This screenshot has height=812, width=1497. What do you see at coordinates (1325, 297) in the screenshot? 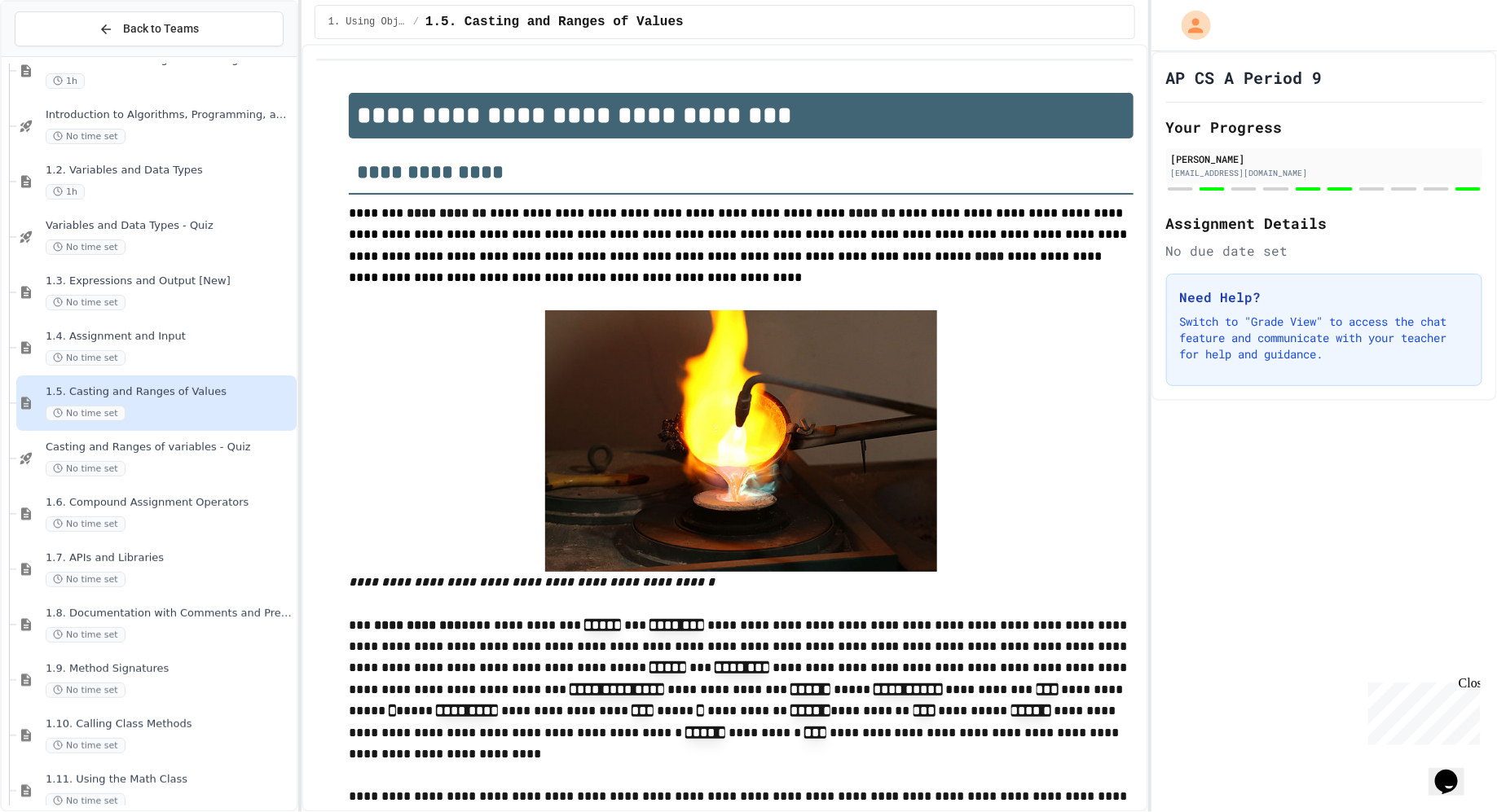
I see `h3: Need Help?` at bounding box center [1325, 297].